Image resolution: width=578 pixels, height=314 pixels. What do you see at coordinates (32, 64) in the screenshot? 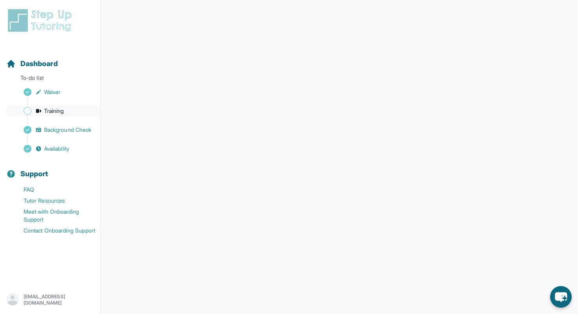
I see `a: Dashboard` at bounding box center [32, 64].